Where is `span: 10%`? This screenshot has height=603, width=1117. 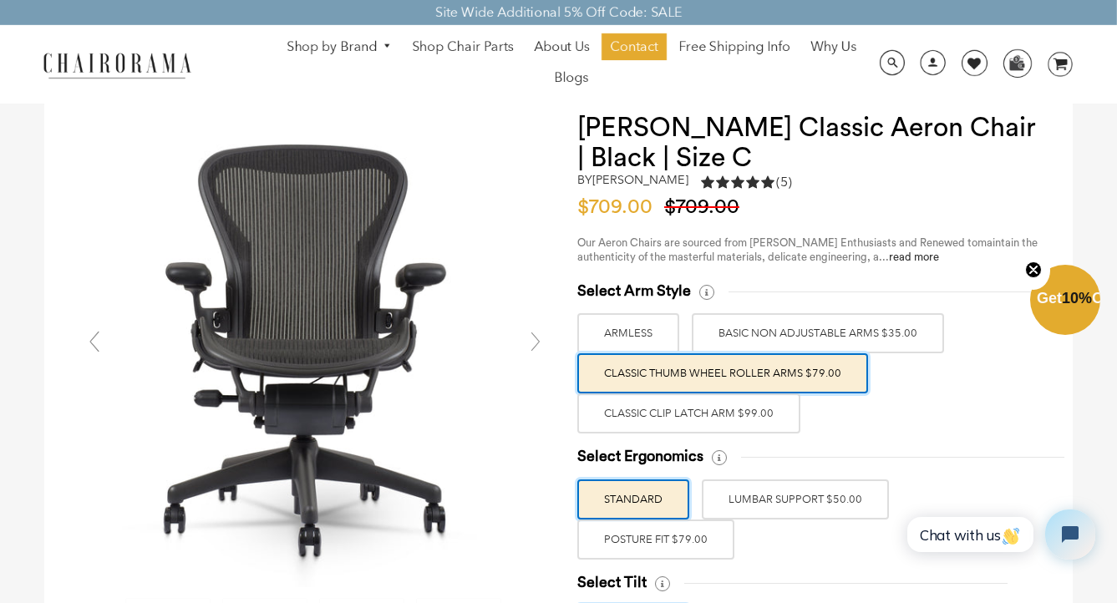
span: 10% is located at coordinates (1077, 298).